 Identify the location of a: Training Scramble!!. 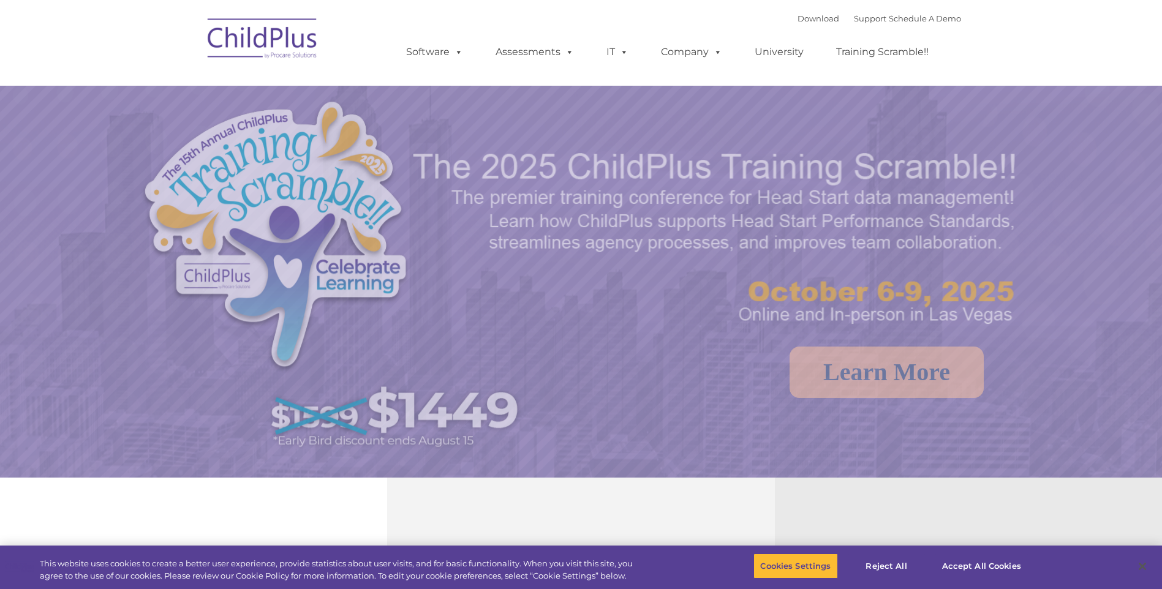
(882, 52).